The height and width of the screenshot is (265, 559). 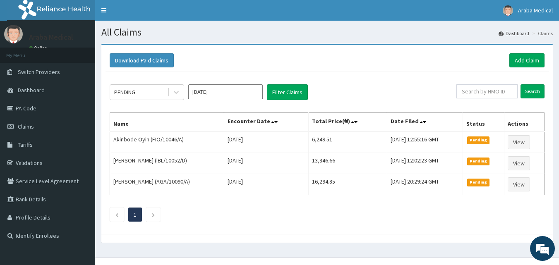 What do you see at coordinates (167, 122) in the screenshot?
I see `th: Name` at bounding box center [167, 122].